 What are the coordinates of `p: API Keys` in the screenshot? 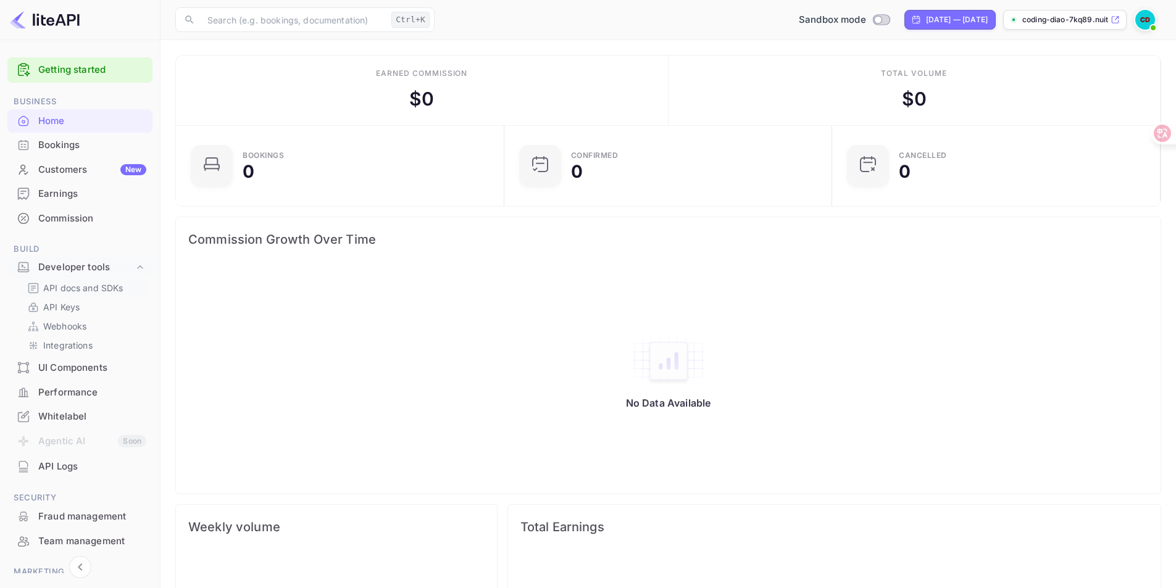 It's located at (61, 307).